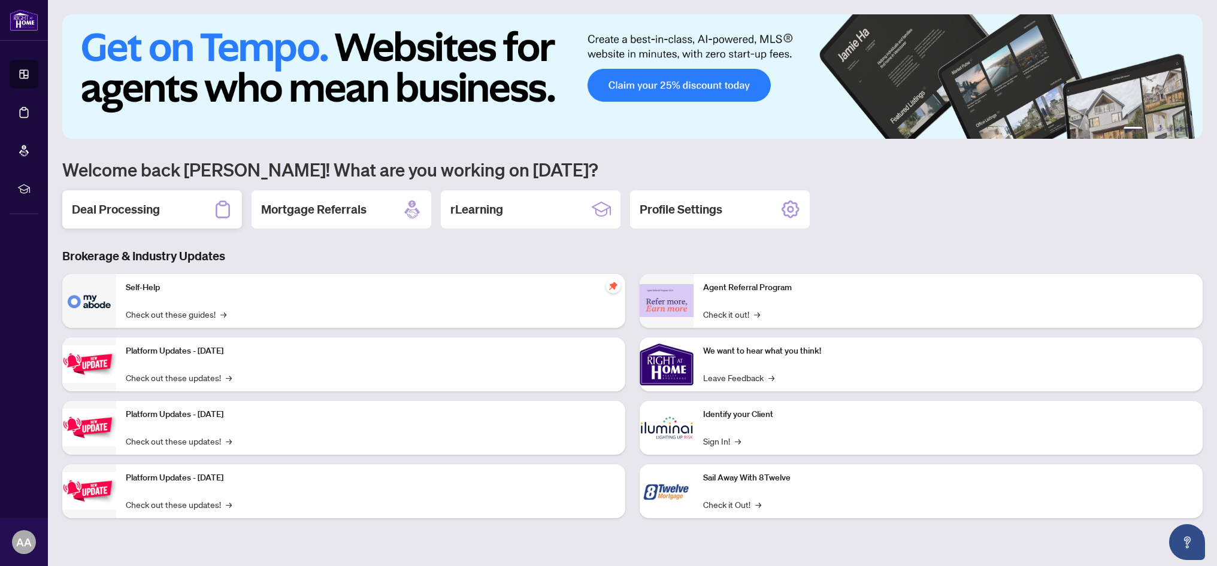 The width and height of the screenshot is (1217, 566). Describe the element at coordinates (666, 428) in the screenshot. I see `img: Identify your Client` at that location.